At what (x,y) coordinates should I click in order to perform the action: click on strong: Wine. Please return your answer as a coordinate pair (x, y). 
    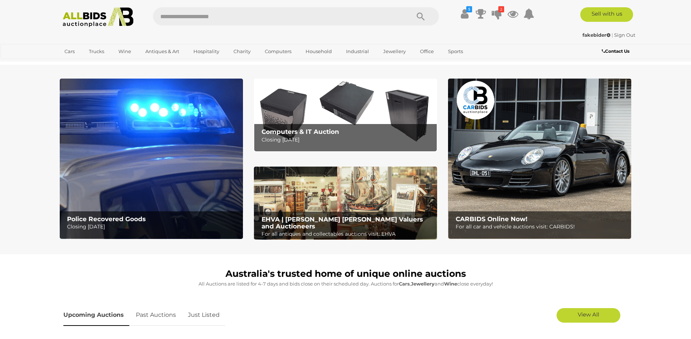
    Looking at the image, I should click on (450, 284).